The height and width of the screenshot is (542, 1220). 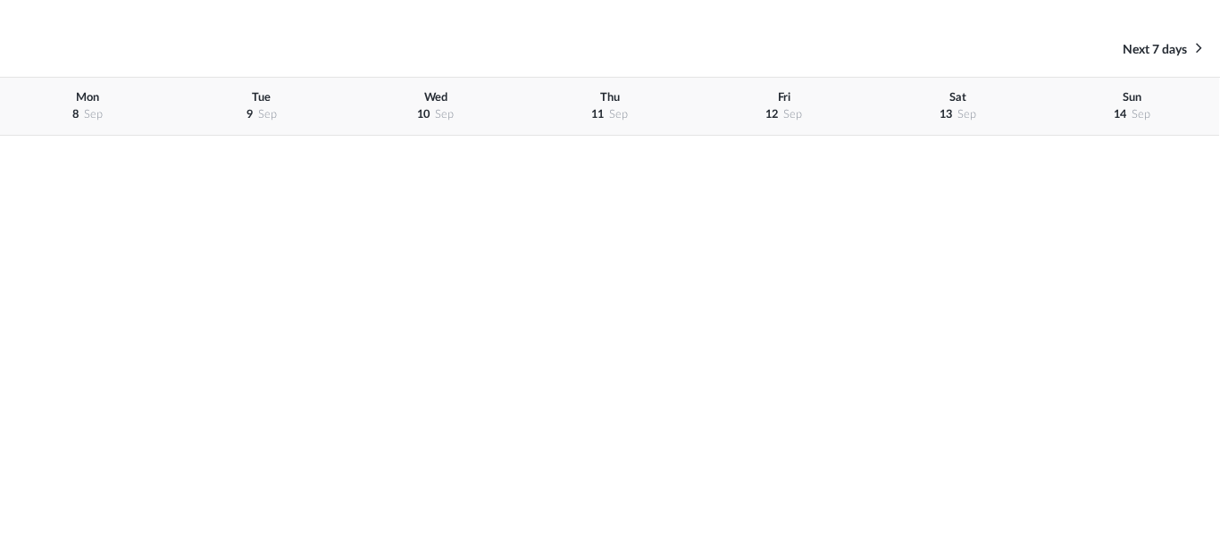 What do you see at coordinates (958, 97) in the screenshot?
I see `span: Sat` at bounding box center [958, 97].